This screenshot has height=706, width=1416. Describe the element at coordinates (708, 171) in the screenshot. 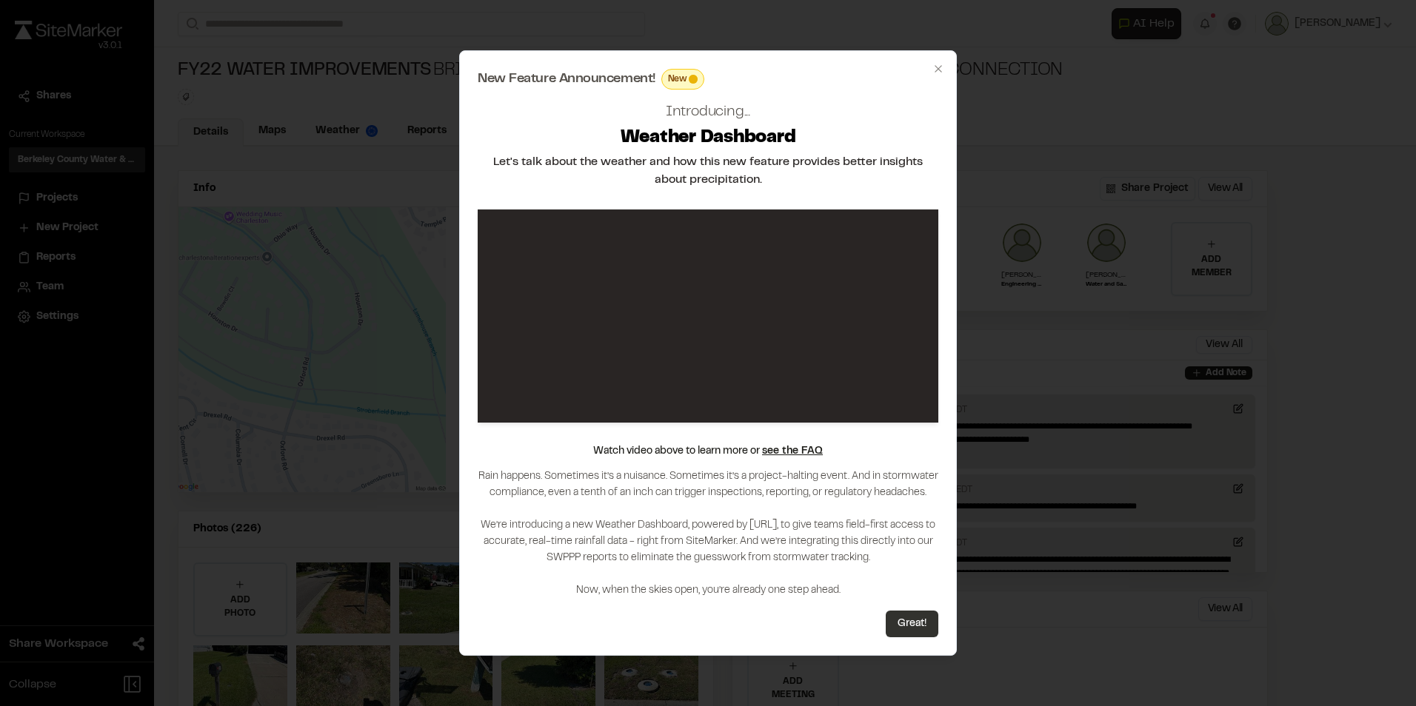

I see `h2: Let's talk about the weather and how this new feature provides better insights about precipitation.` at that location.